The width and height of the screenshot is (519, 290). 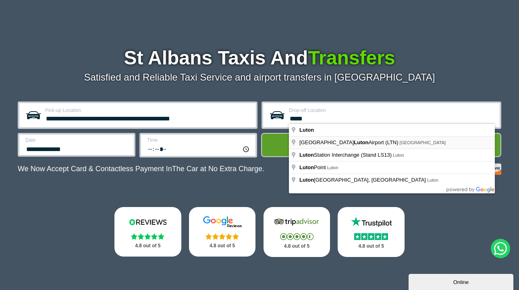 What do you see at coordinates (148, 110) in the screenshot?
I see `label: Pick-up Location` at bounding box center [148, 110].